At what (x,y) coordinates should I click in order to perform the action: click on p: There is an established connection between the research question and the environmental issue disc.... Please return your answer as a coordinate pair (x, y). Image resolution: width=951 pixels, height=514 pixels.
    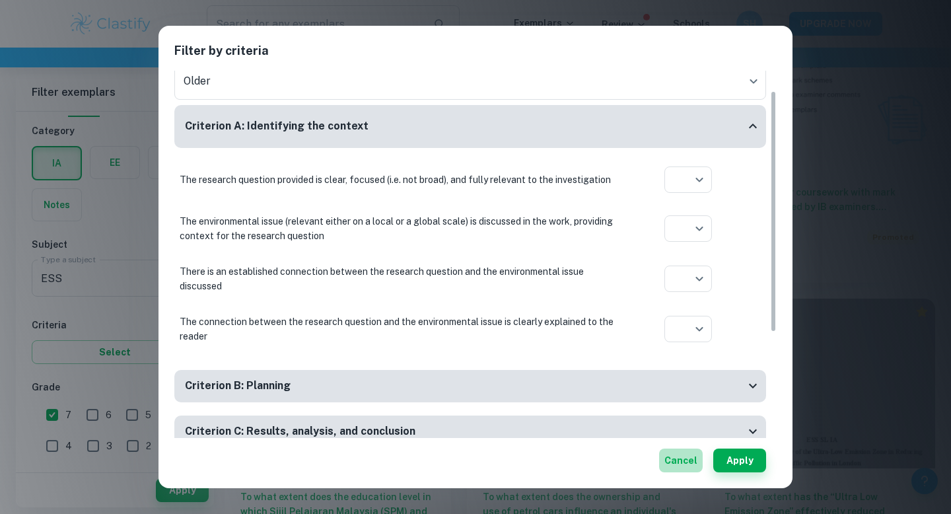
    Looking at the image, I should click on (397, 279).